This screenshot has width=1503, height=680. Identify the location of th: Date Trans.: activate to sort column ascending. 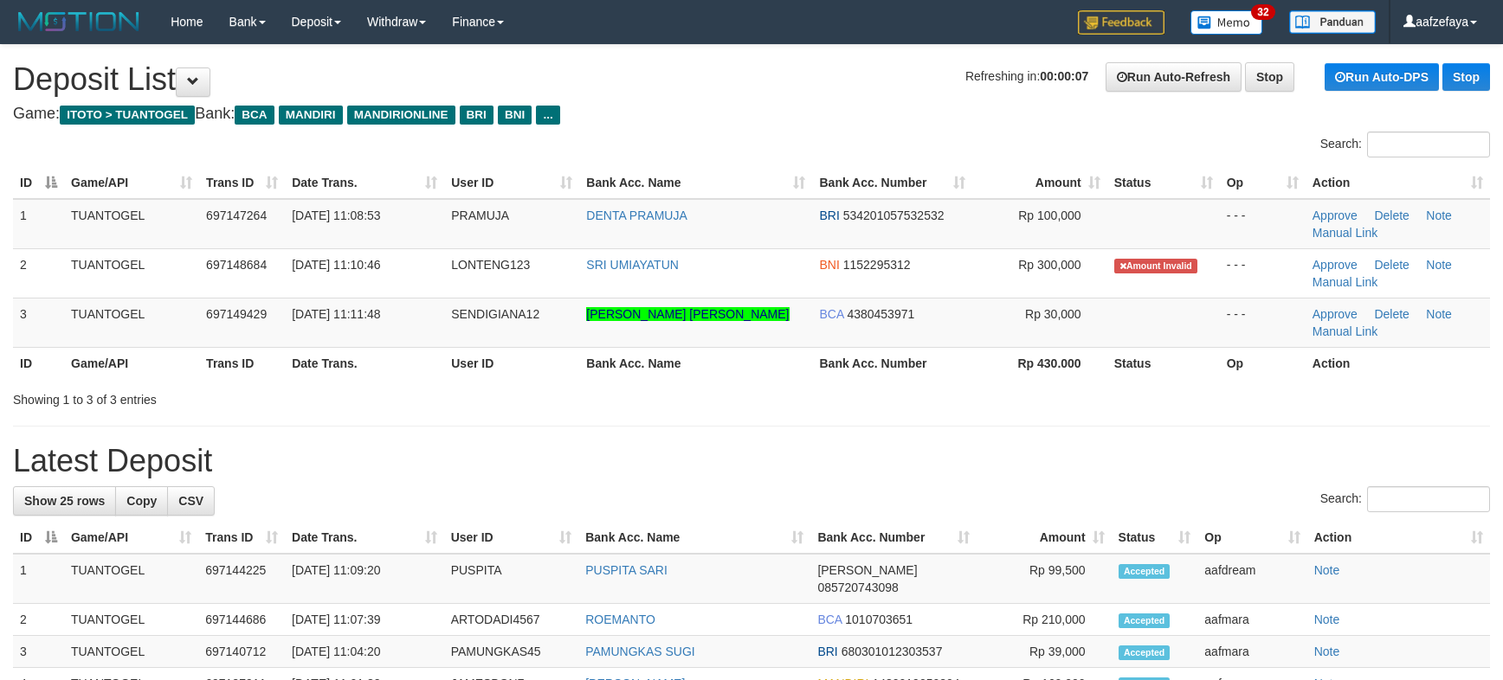
(364, 538).